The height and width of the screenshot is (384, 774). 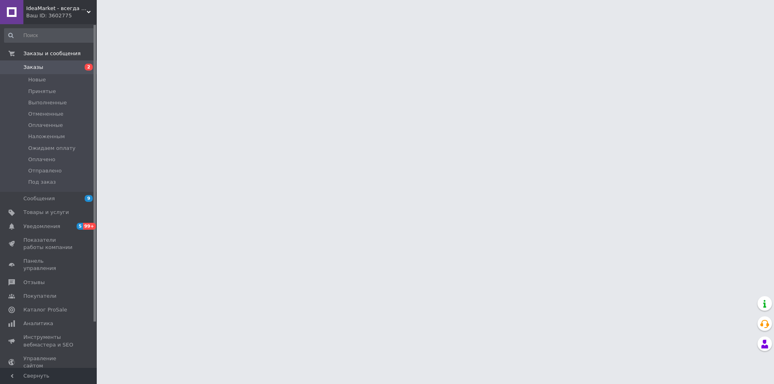 What do you see at coordinates (49, 341) in the screenshot?
I see `span: Инструменты вебмастера и SEO` at bounding box center [49, 341].